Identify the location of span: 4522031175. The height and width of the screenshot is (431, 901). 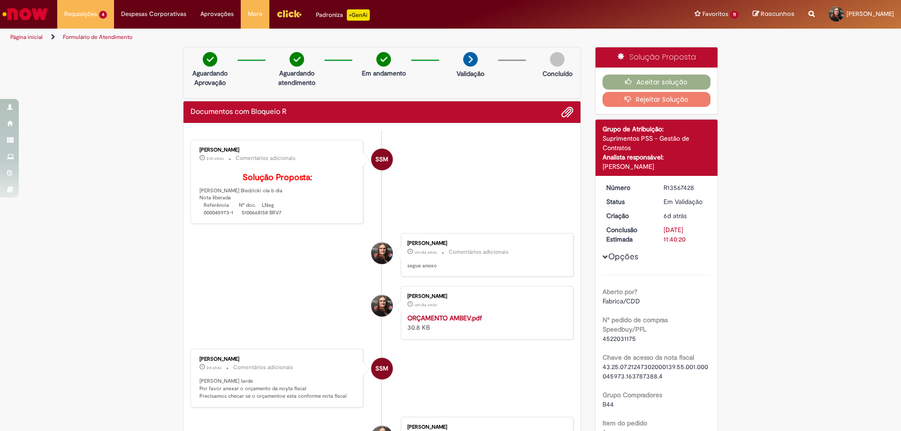
(619, 339).